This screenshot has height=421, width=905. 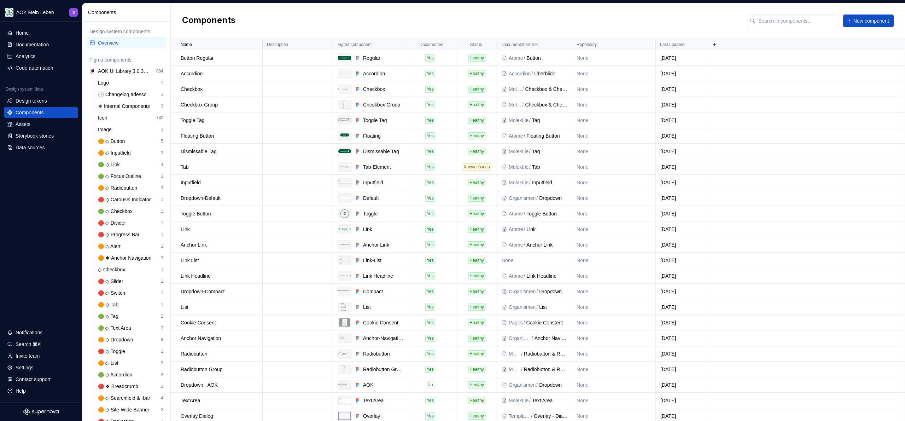 I want to click on div: 884, so click(x=160, y=71).